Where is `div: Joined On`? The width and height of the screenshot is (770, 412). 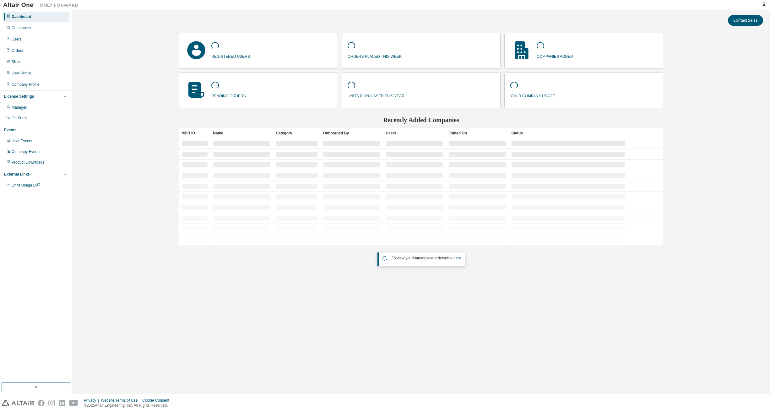
div: Joined On is located at coordinates (477, 133).